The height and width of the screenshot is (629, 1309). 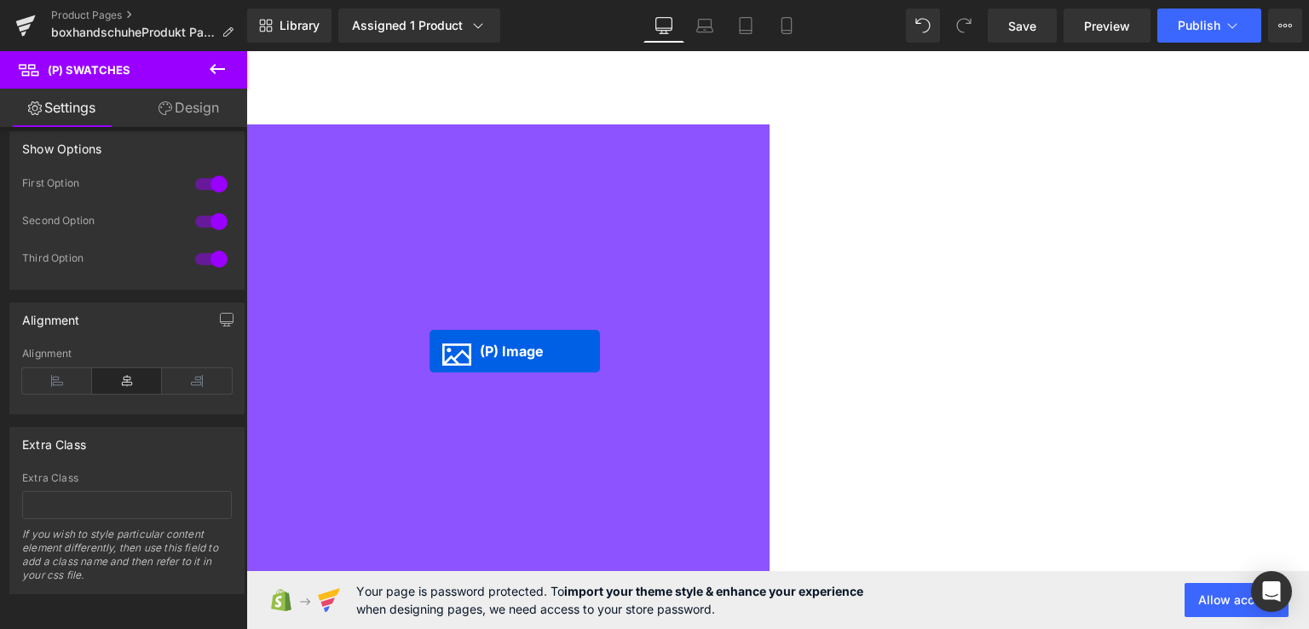 I want to click on button: Redo, so click(x=964, y=26).